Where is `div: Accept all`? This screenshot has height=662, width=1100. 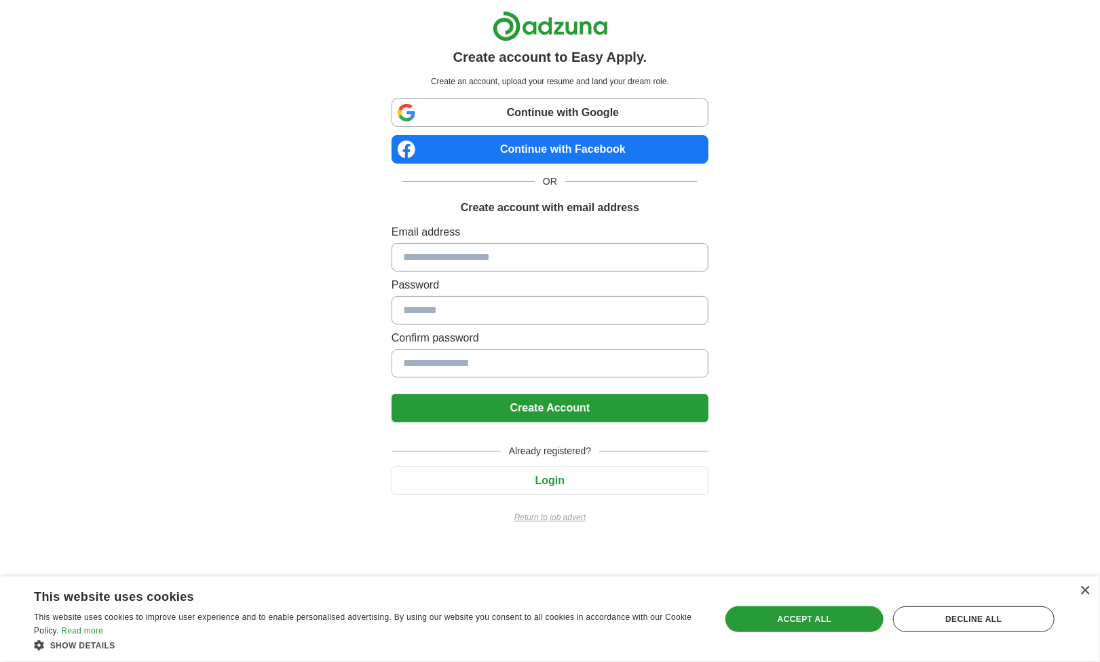 div: Accept all is located at coordinates (804, 619).